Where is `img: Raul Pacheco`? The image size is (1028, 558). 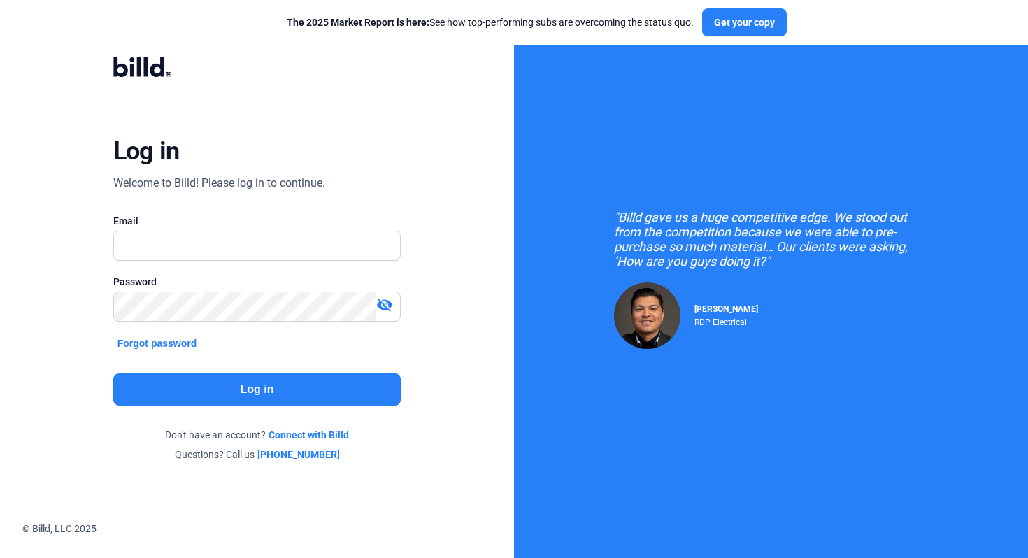 img: Raul Pacheco is located at coordinates (647, 316).